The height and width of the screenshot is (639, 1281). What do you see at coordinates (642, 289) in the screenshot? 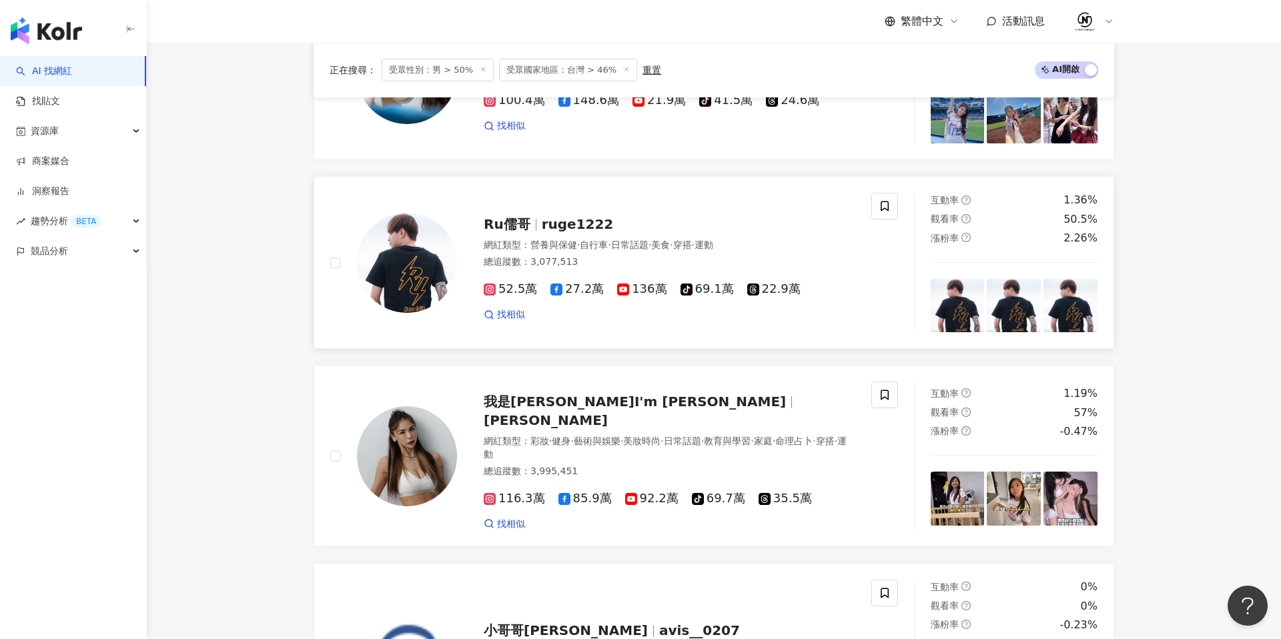
I see `span: 136萬` at bounding box center [642, 289].